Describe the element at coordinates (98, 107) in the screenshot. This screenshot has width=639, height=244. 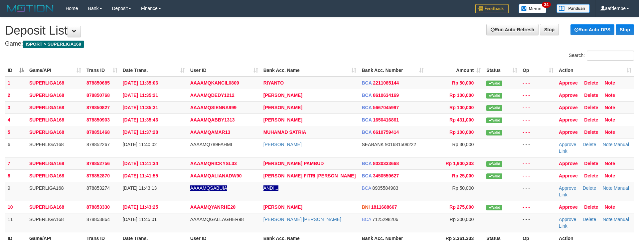
I see `span: 878850827` at that location.